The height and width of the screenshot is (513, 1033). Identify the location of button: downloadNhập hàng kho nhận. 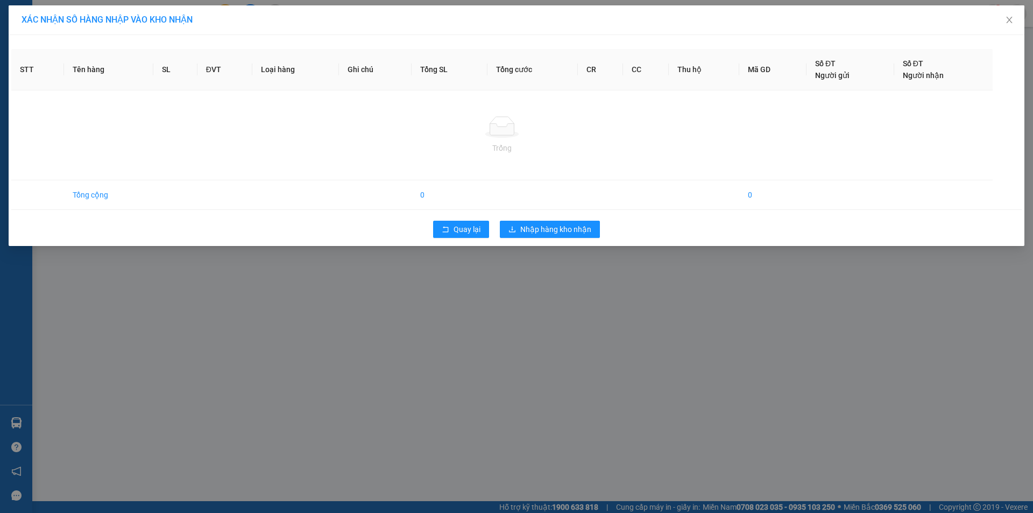
(550, 229).